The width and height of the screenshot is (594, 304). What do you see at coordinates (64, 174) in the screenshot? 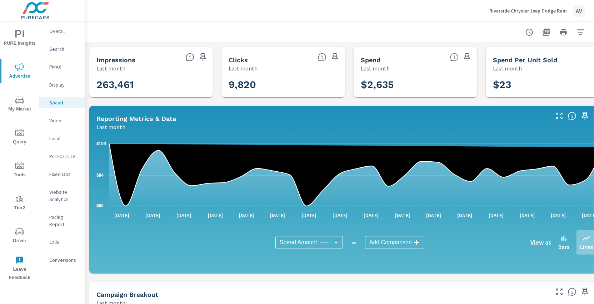
I see `p: Fixed Ops` at bounding box center [64, 174].